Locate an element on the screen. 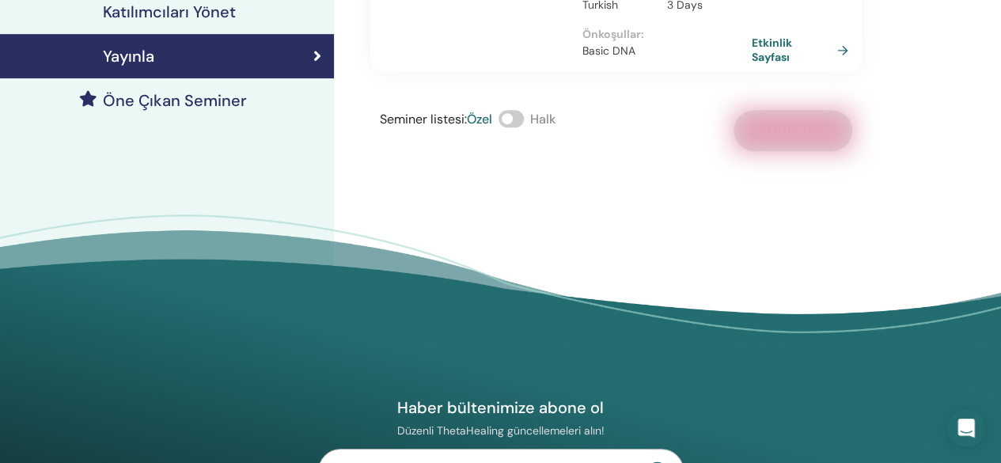  div: Open Intercom Messenger is located at coordinates (966, 428).